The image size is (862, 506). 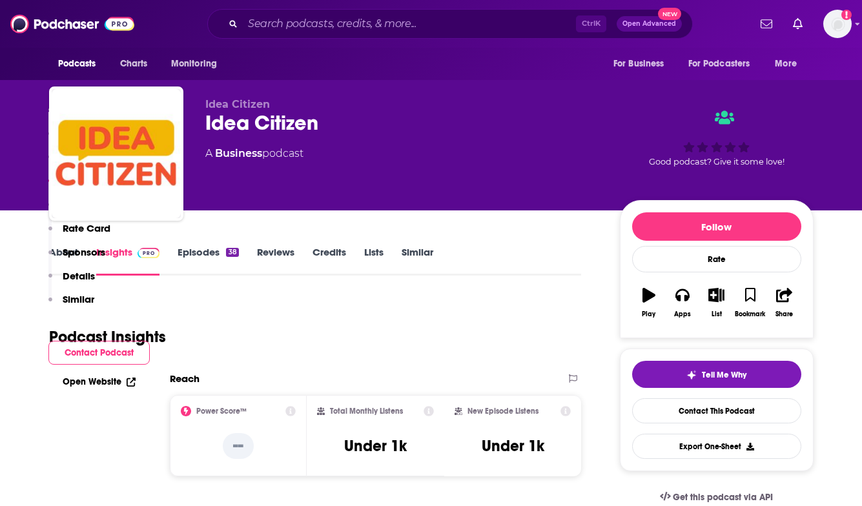 I want to click on h2: Reach, so click(x=185, y=378).